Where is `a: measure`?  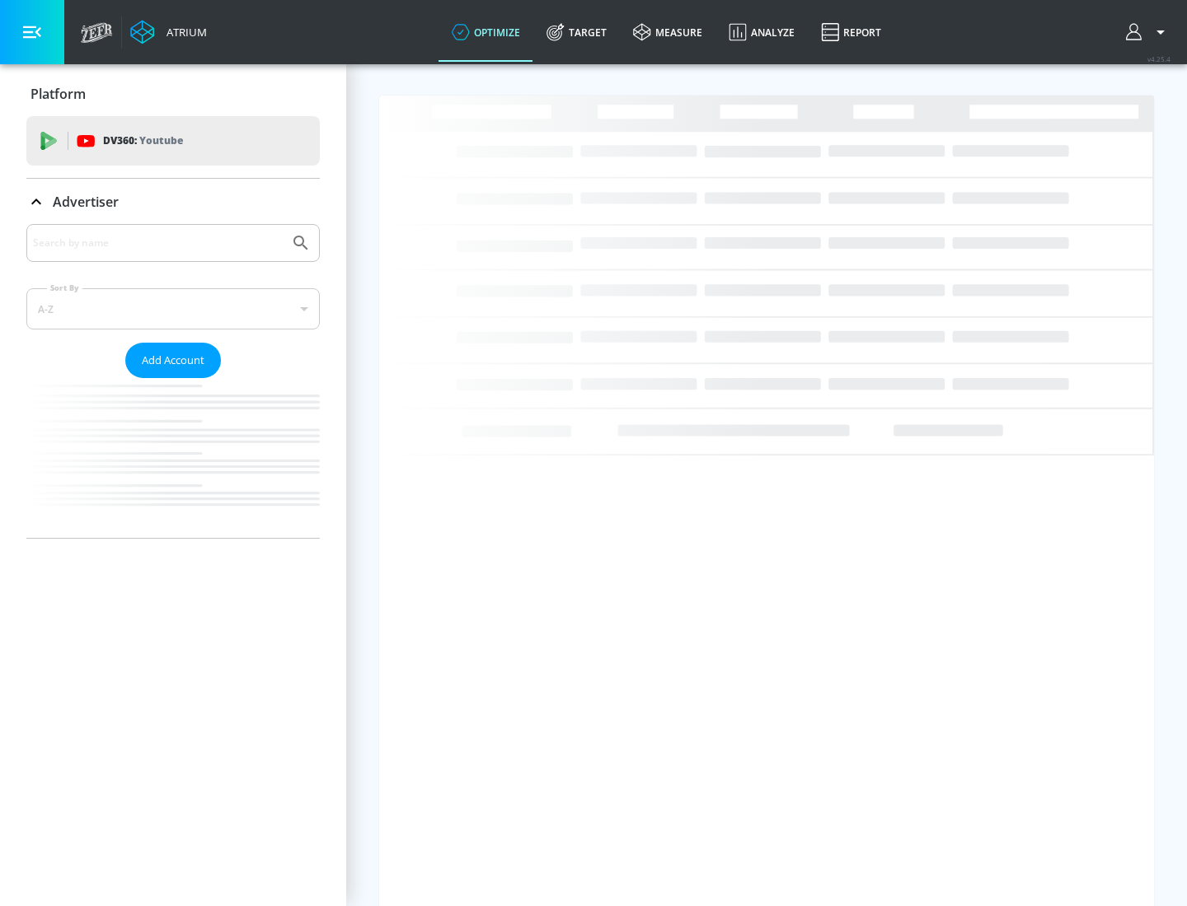
a: measure is located at coordinates (667, 32).